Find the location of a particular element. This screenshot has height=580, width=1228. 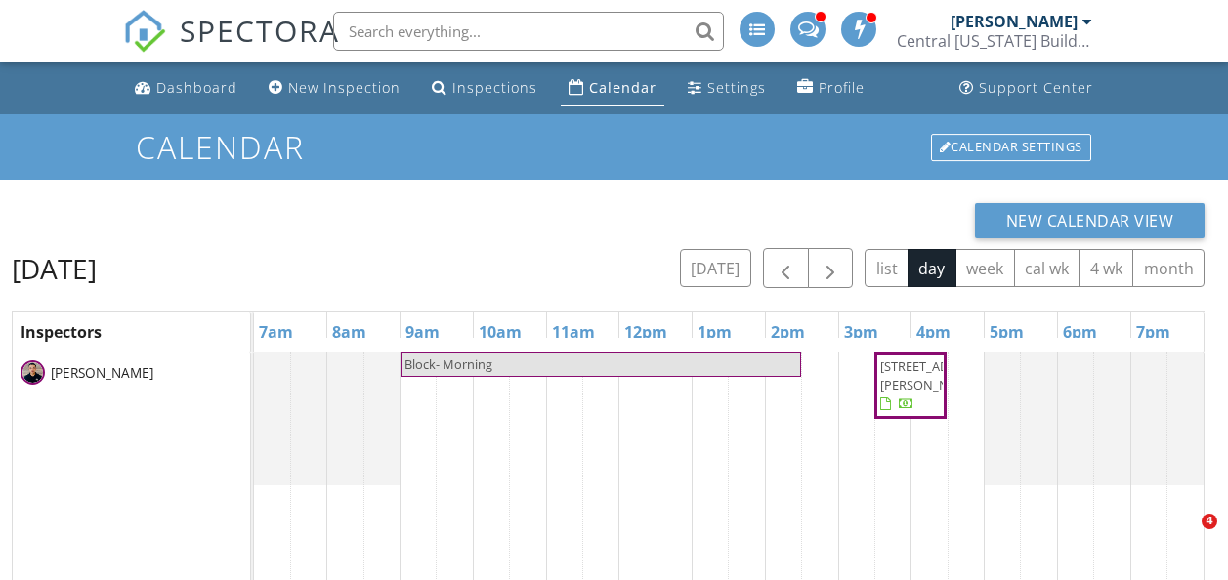

a: 5pm is located at coordinates (1007, 332).